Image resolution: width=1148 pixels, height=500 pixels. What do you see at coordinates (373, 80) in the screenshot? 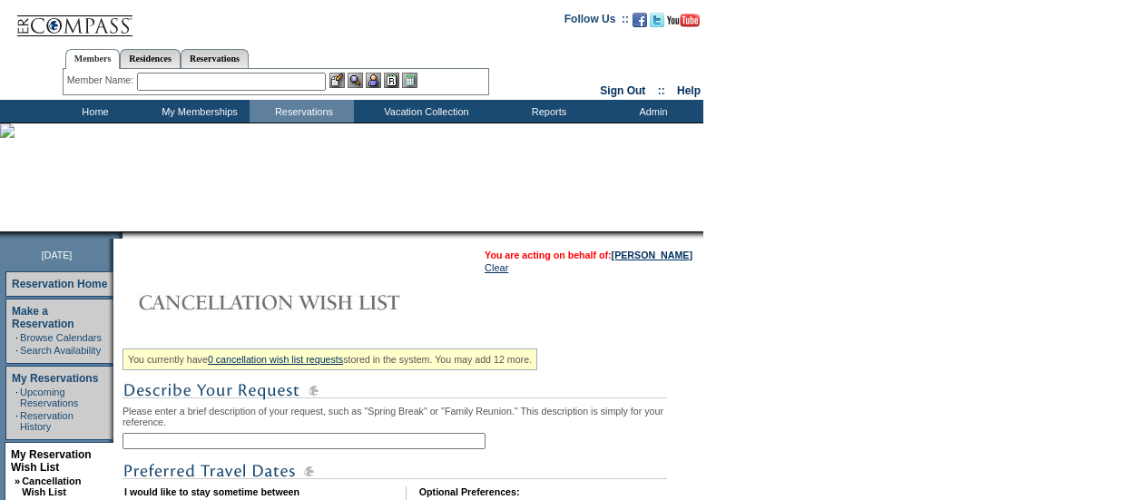
I see `img: Impersonate` at bounding box center [373, 80].